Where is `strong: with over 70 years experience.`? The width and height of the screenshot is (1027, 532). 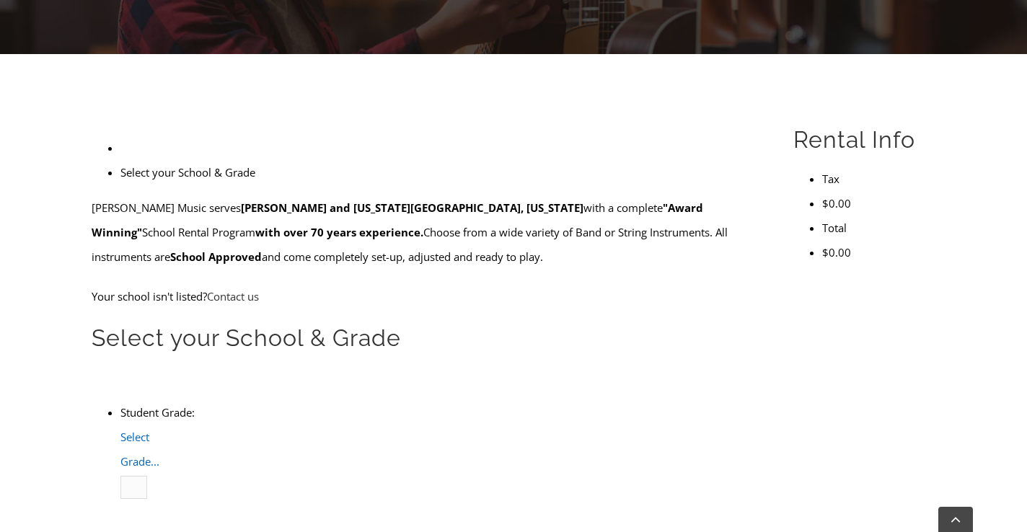 strong: with over 70 years experience. is located at coordinates (339, 232).